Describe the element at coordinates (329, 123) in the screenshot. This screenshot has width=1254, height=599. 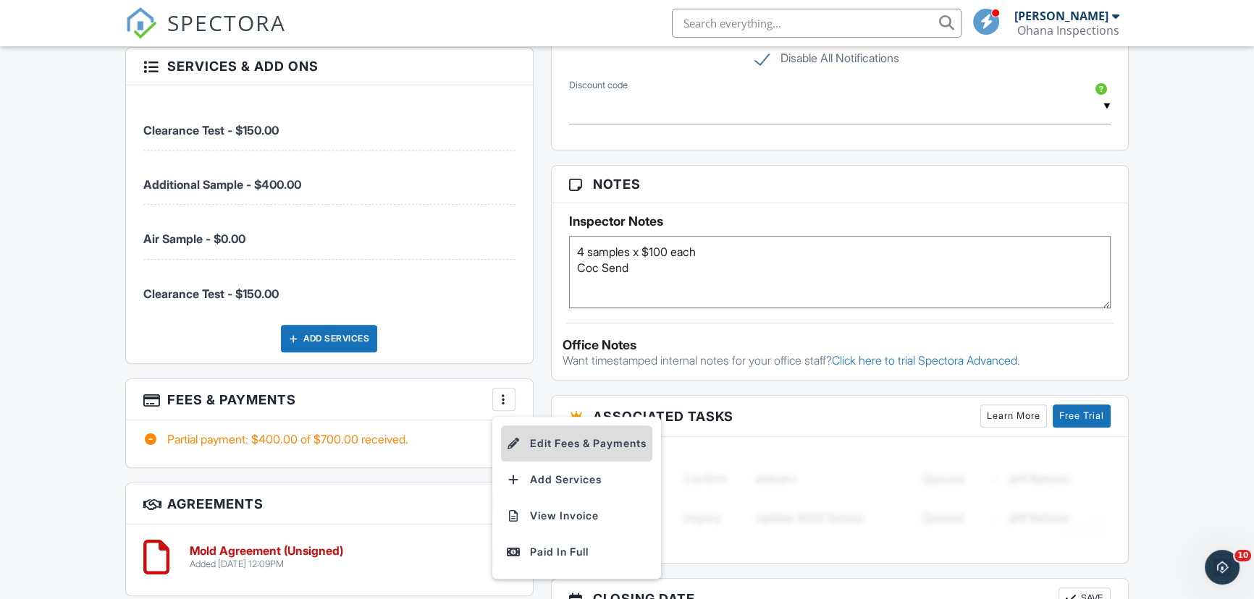
I see `li: Service: Clearance Test` at that location.